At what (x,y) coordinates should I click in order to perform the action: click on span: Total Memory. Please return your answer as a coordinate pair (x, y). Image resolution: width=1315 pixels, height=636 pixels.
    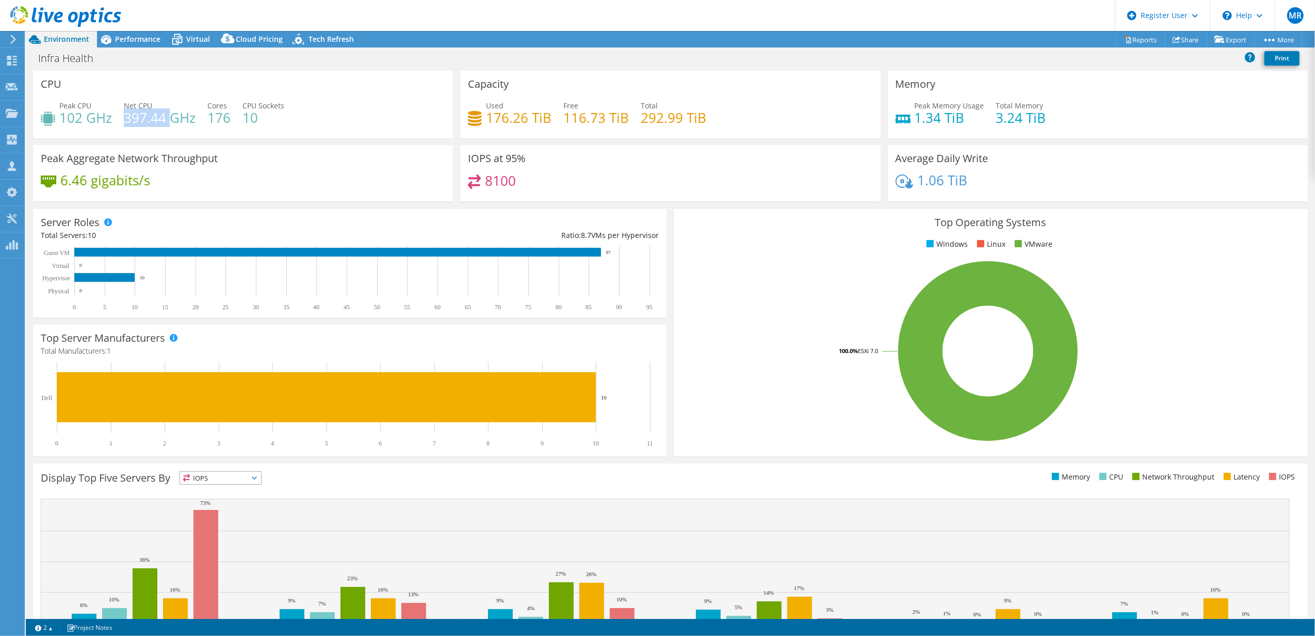
    Looking at the image, I should click on (1020, 105).